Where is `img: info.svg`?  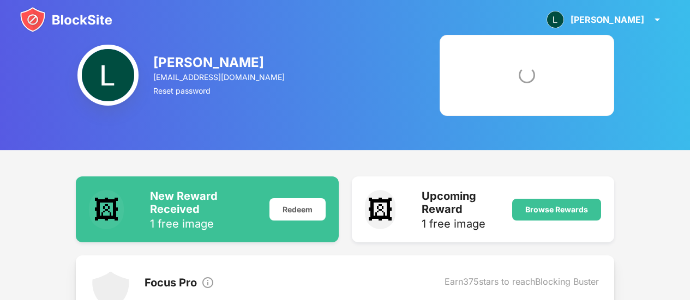
img: info.svg is located at coordinates (208, 283).